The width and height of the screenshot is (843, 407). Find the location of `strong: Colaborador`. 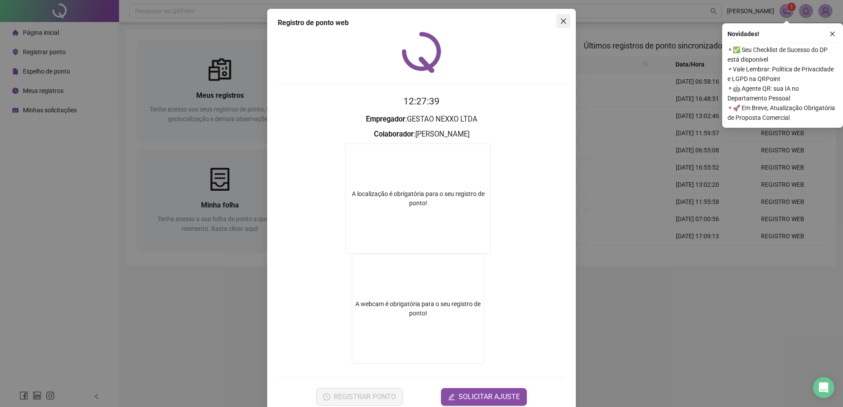

strong: Colaborador is located at coordinates (394, 134).